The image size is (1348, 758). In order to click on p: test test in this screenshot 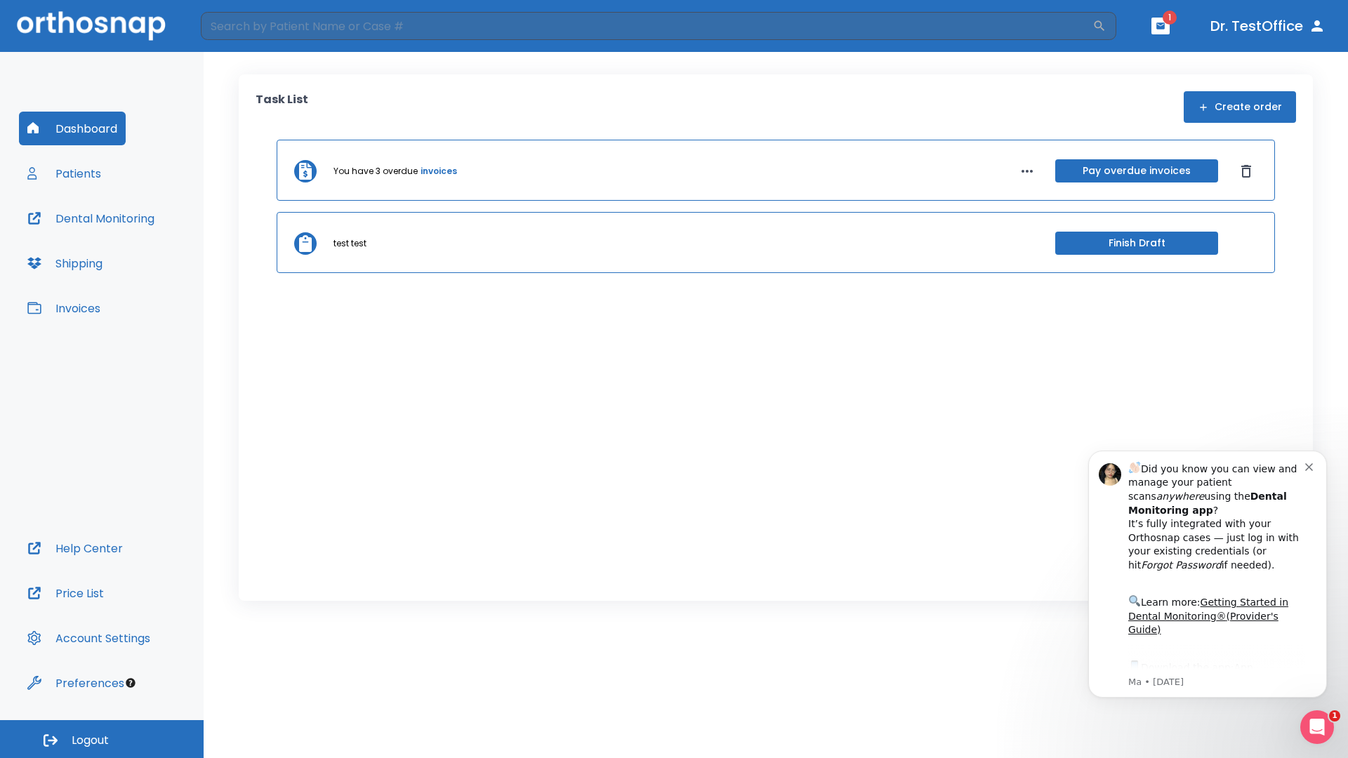, I will do `click(350, 244)`.